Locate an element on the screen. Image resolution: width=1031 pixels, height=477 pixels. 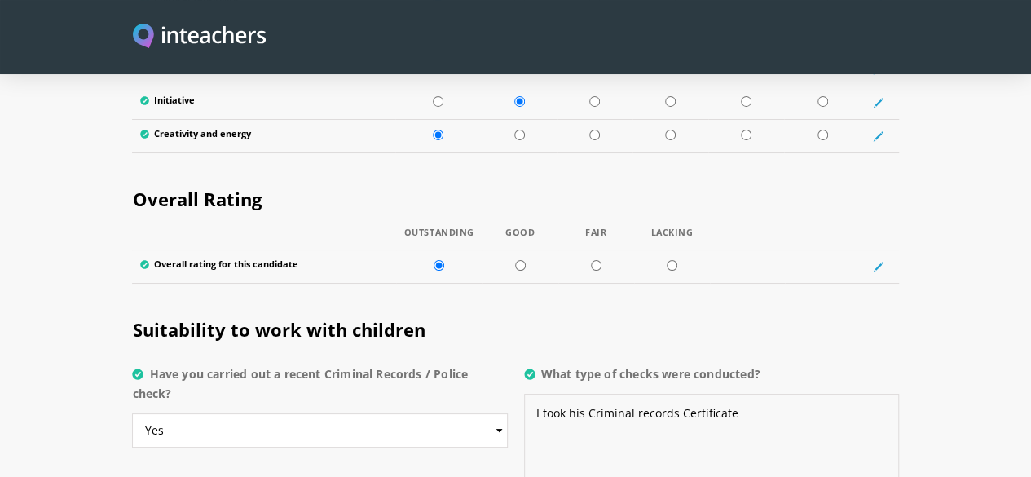
label: Creativity and energy is located at coordinates (263, 135).